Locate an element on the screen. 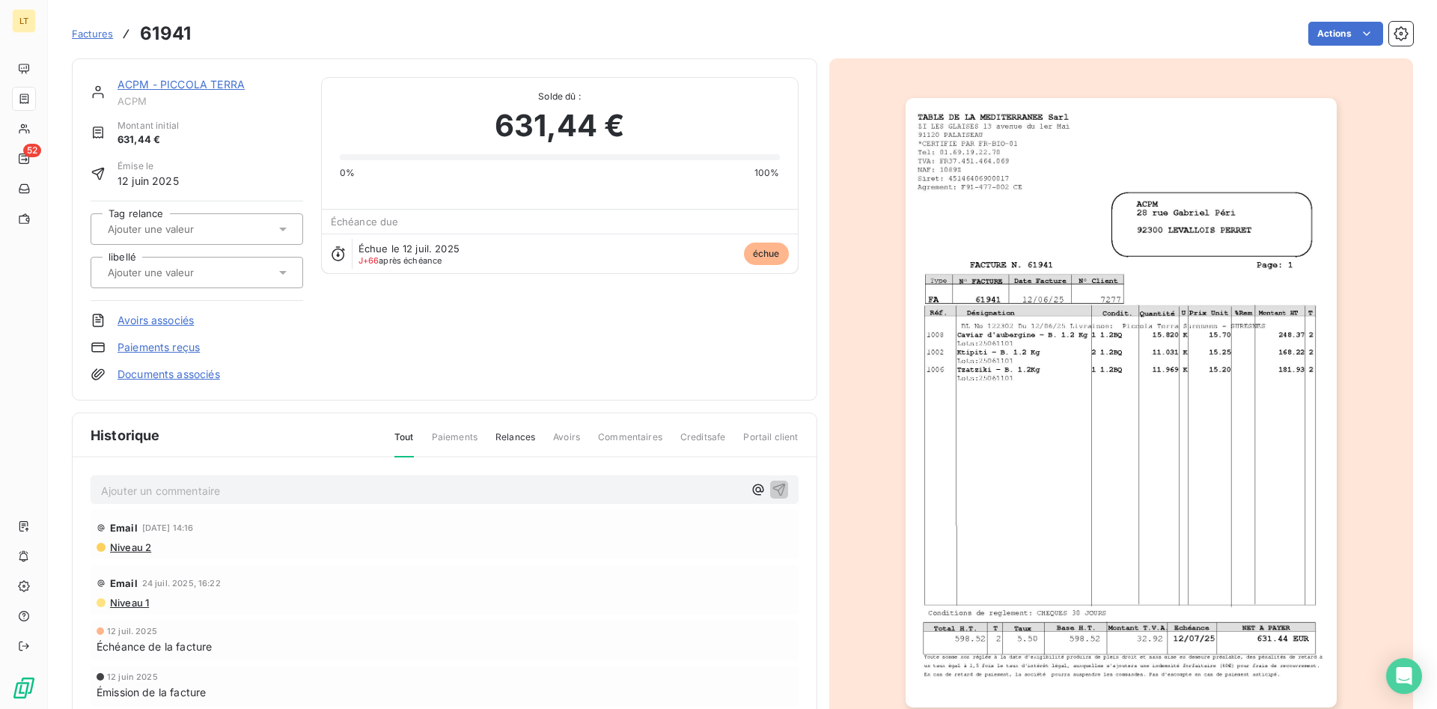 Image resolution: width=1437 pixels, height=709 pixels. span: ACPM is located at coordinates (210, 101).